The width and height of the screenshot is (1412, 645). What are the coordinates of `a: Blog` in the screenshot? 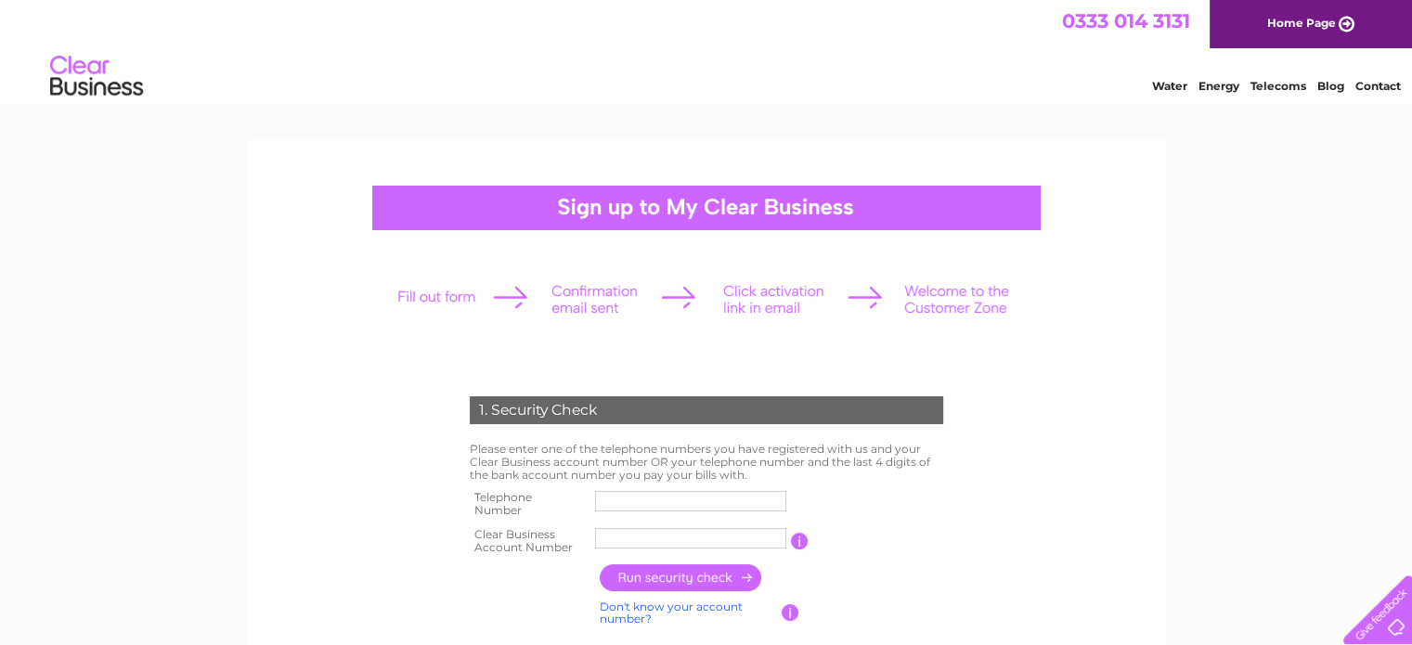 It's located at (1330, 85).